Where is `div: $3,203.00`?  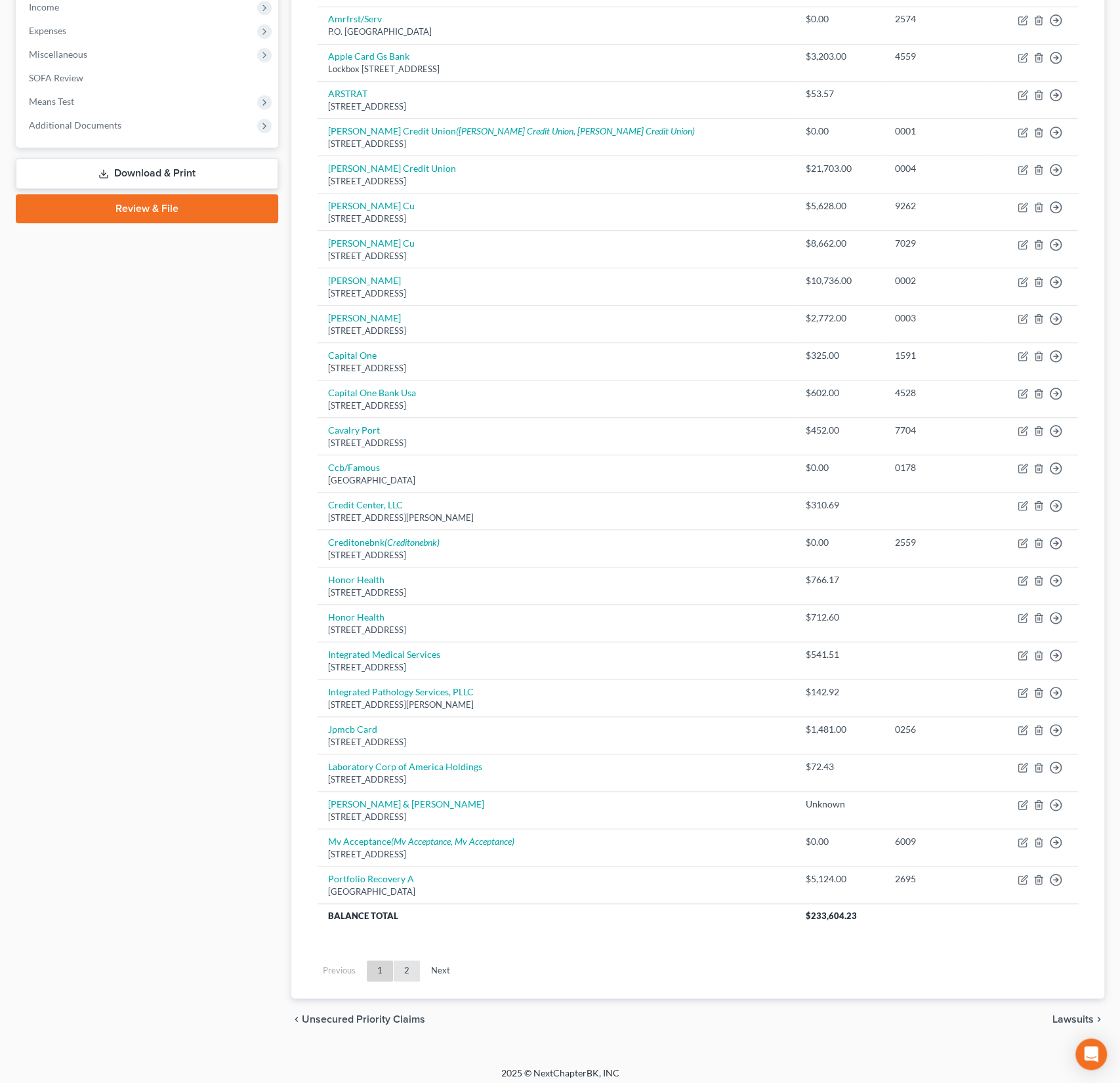
div: $3,203.00 is located at coordinates (840, 56).